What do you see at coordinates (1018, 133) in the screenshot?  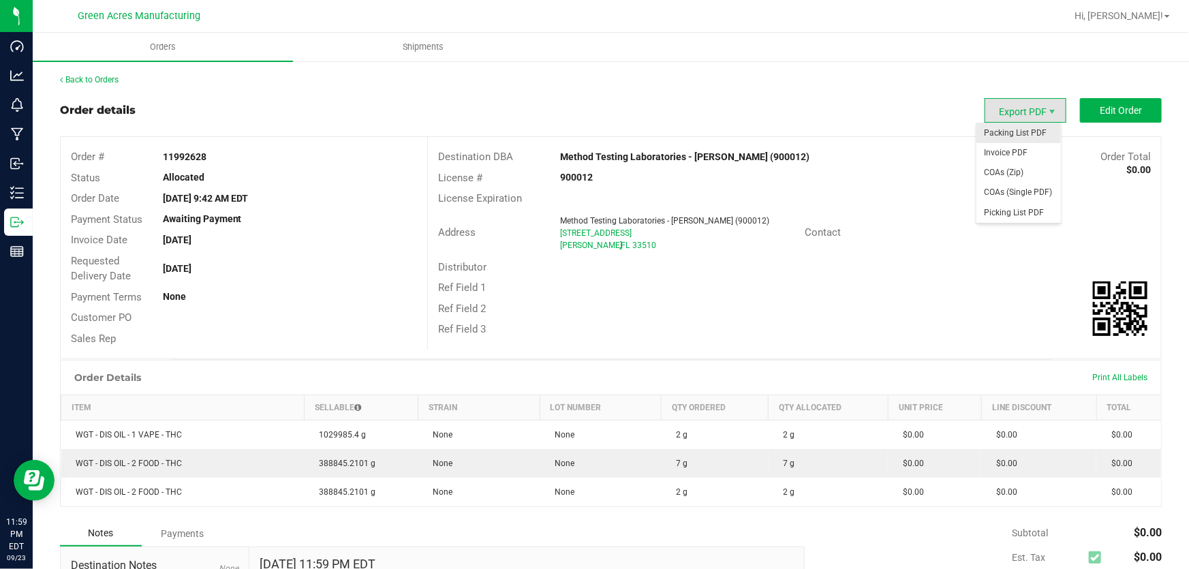 I see `span: Packing List PDF` at bounding box center [1018, 133].